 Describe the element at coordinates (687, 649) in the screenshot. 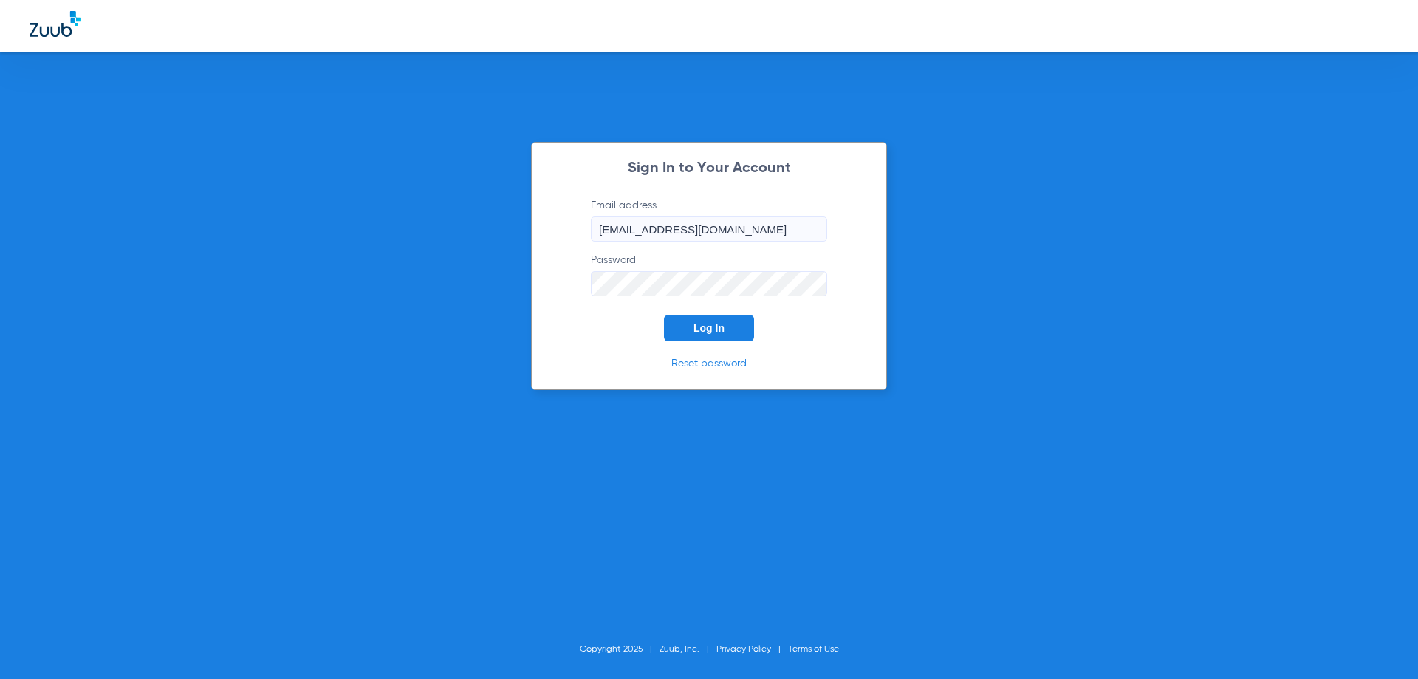

I see `li: Zuub, Inc.` at that location.